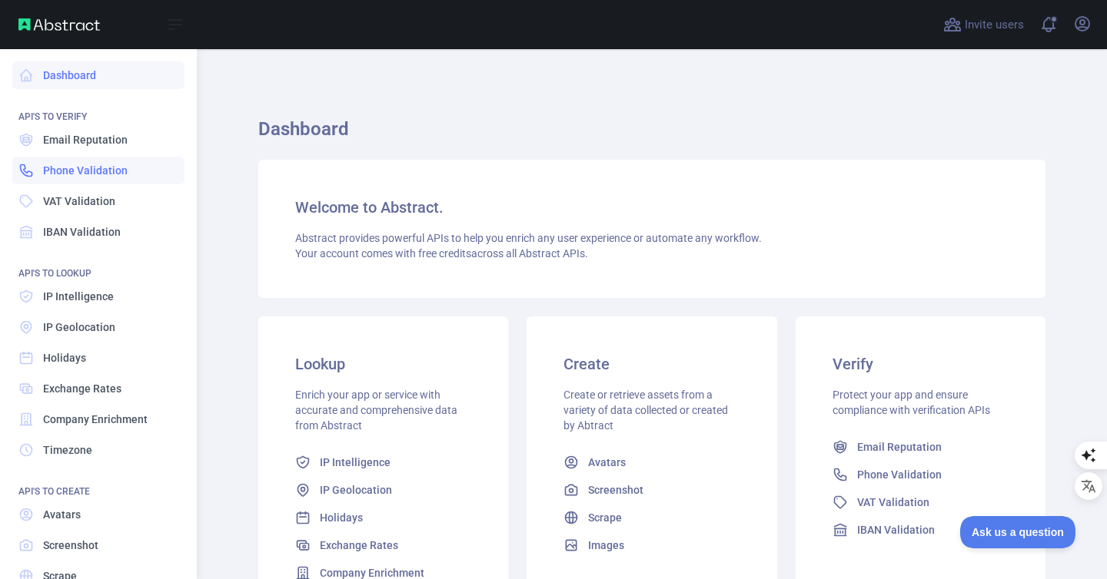  Describe the element at coordinates (994, 25) in the screenshot. I see `span: Invite users` at that location.